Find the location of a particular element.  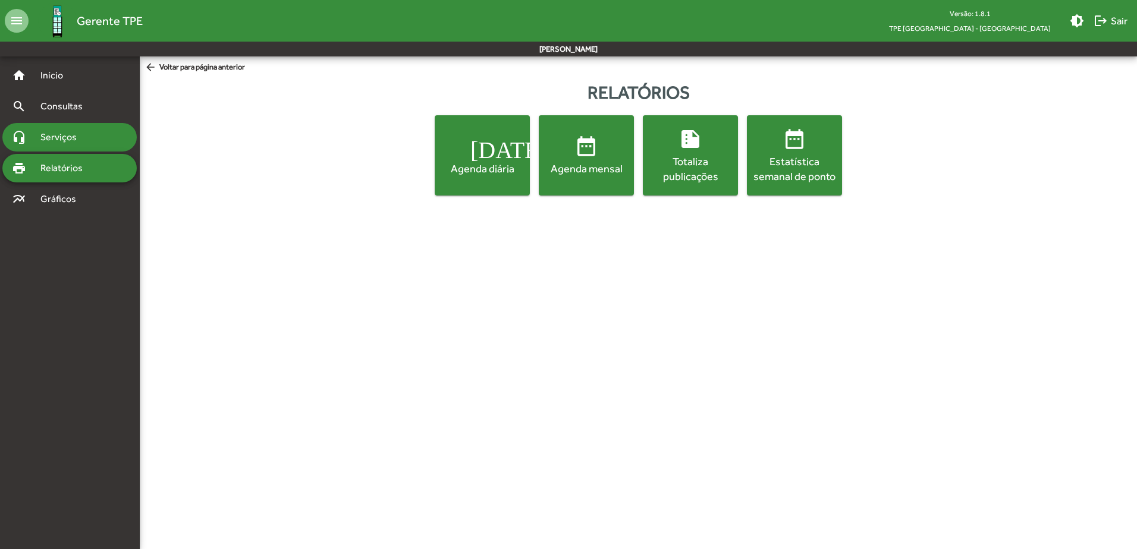

mat-icon: summarize is located at coordinates (690, 139).